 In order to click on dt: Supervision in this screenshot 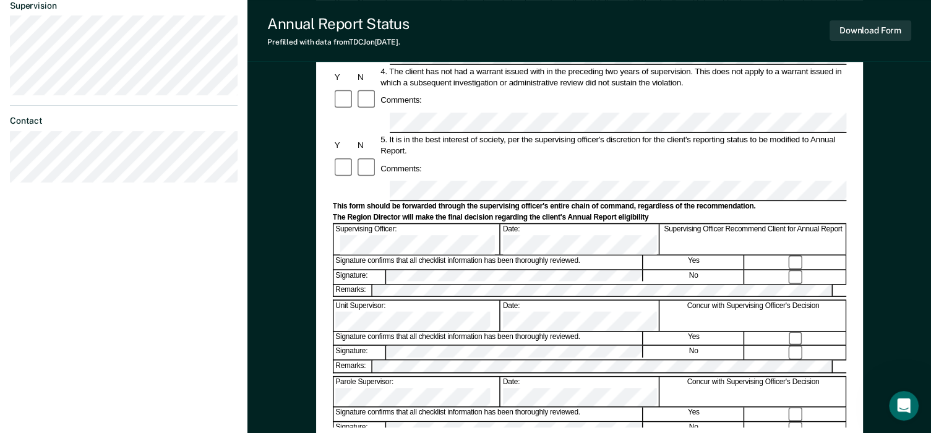, I will do `click(124, 6)`.